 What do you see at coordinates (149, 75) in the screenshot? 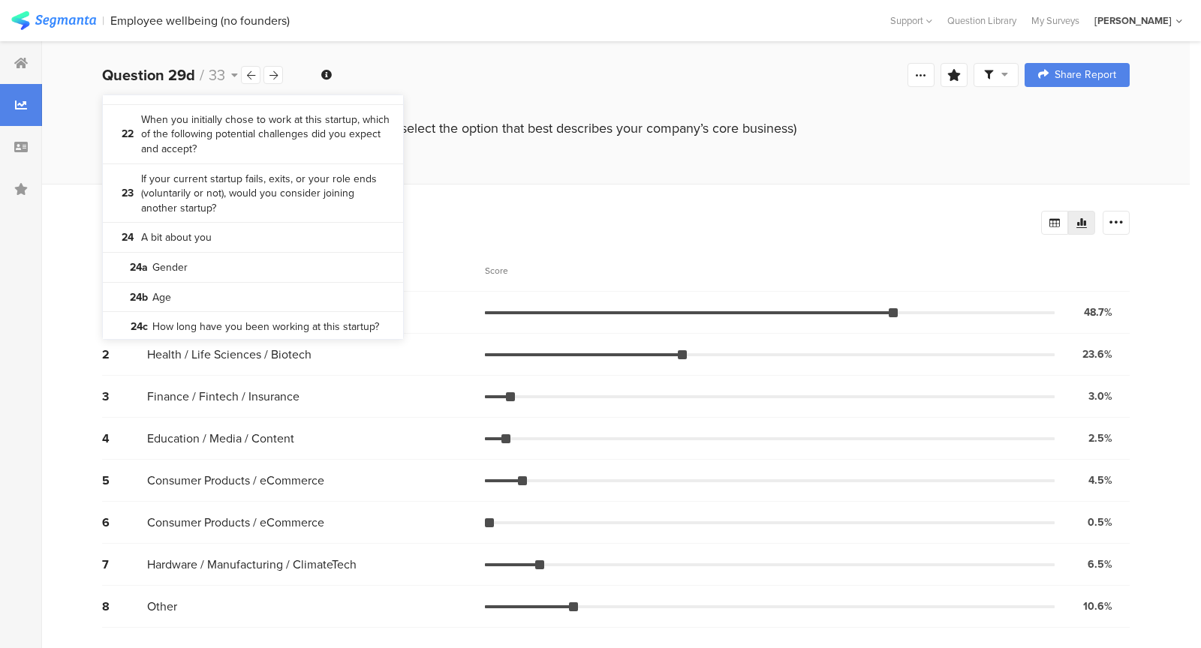
I see `b: Question 29d` at bounding box center [149, 75].